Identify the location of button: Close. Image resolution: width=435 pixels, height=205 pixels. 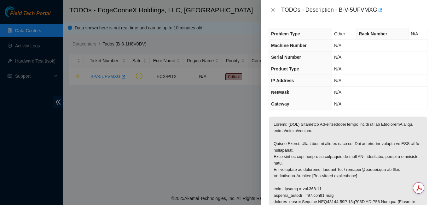
(273, 10).